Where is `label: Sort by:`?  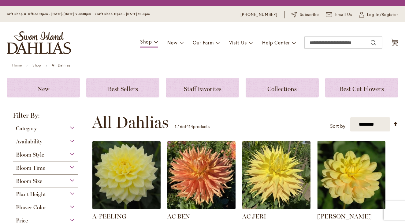 label: Sort by: is located at coordinates (338, 126).